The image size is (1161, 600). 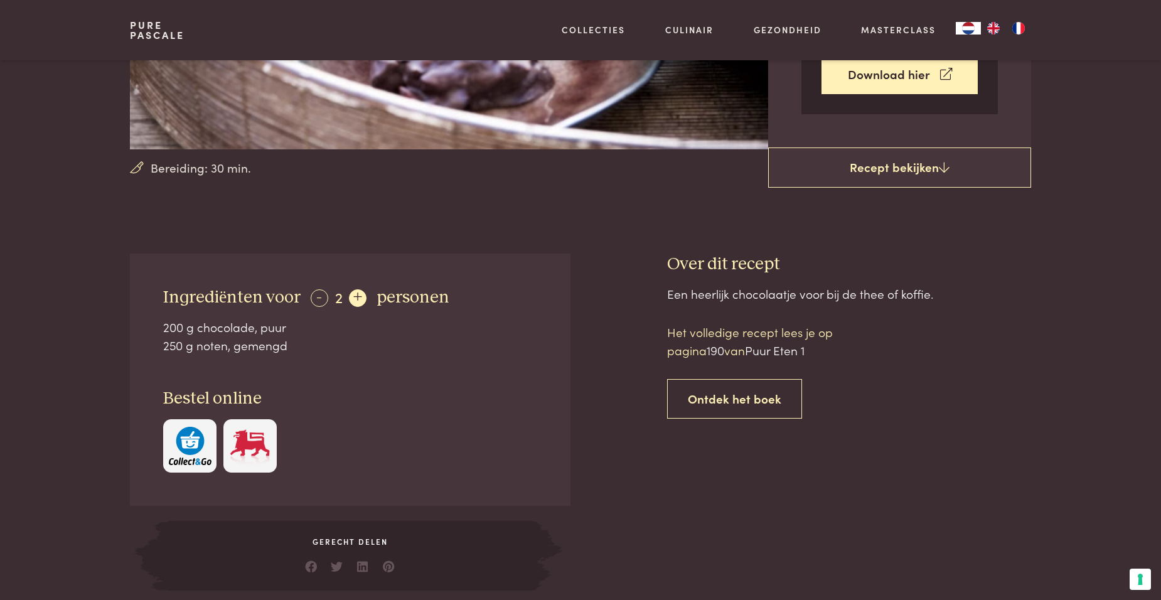 I want to click on a: Collecties, so click(x=593, y=30).